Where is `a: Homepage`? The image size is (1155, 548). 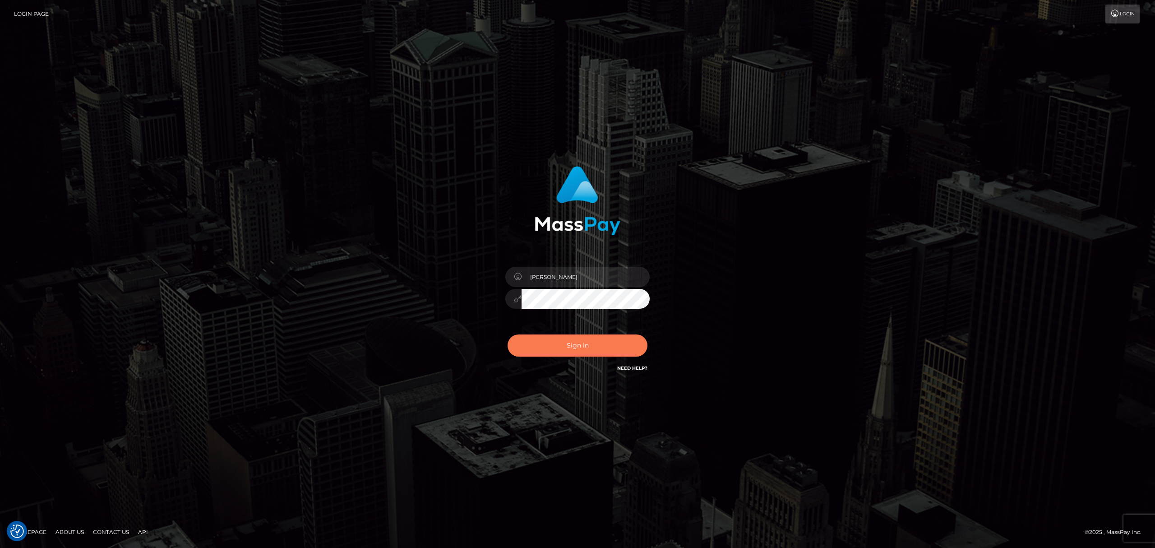 a: Homepage is located at coordinates (30, 532).